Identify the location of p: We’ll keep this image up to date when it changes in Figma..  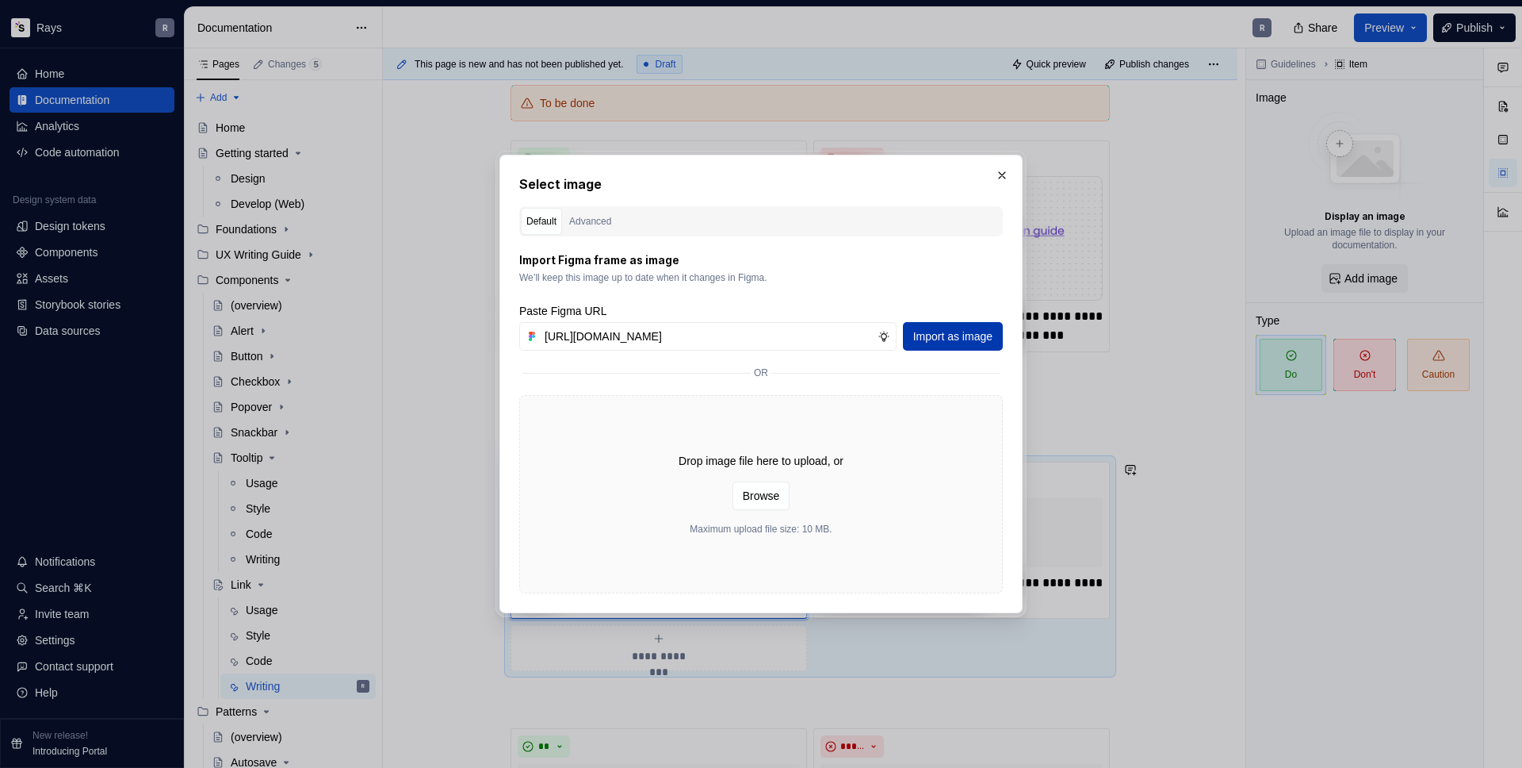
(761, 278).